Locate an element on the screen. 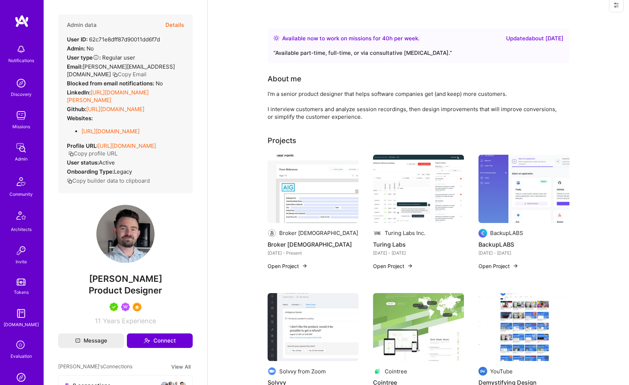  div: Notifications is located at coordinates (21, 60).